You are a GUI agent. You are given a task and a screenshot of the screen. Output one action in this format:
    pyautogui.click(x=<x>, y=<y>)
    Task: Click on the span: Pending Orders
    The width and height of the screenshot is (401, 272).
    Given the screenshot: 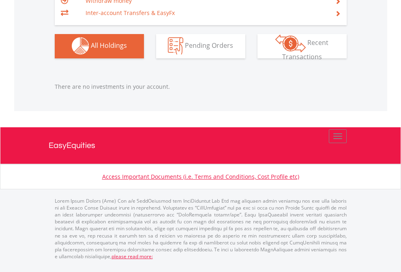 What is the action you would take?
    pyautogui.click(x=209, y=45)
    